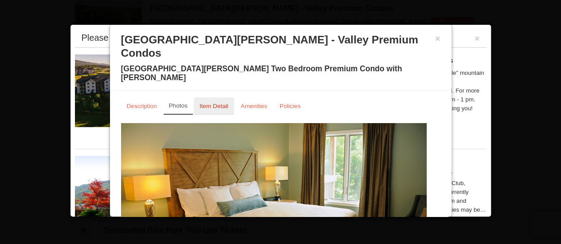 Image resolution: width=561 pixels, height=244 pixels. What do you see at coordinates (290, 106) in the screenshot?
I see `a: Policies` at bounding box center [290, 106].